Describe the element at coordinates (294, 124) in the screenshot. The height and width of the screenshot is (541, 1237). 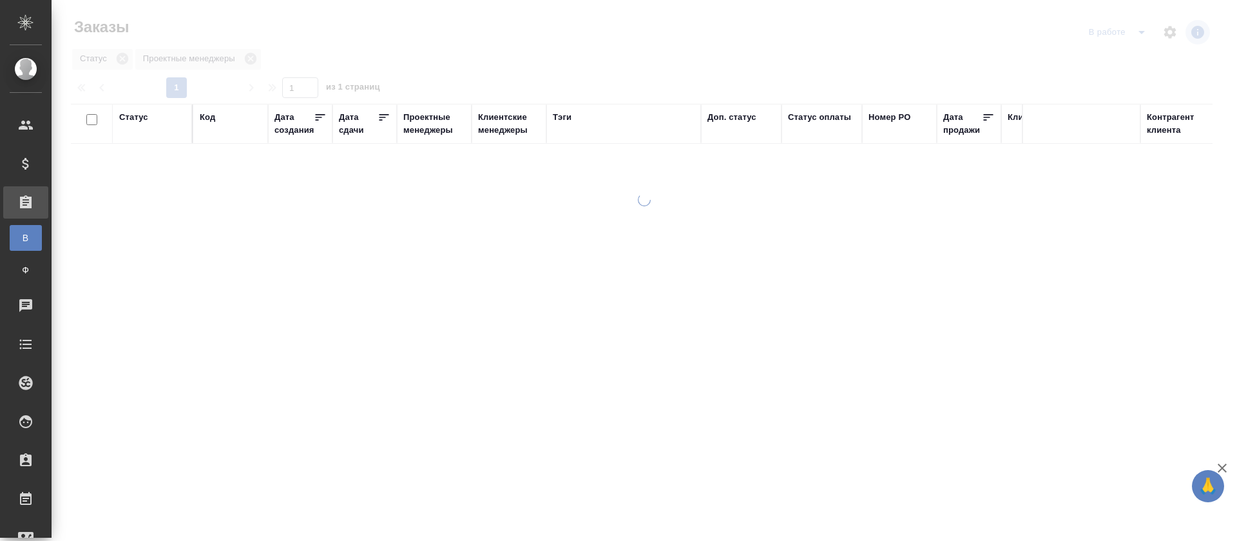
I see `div: Дата создания` at that location.